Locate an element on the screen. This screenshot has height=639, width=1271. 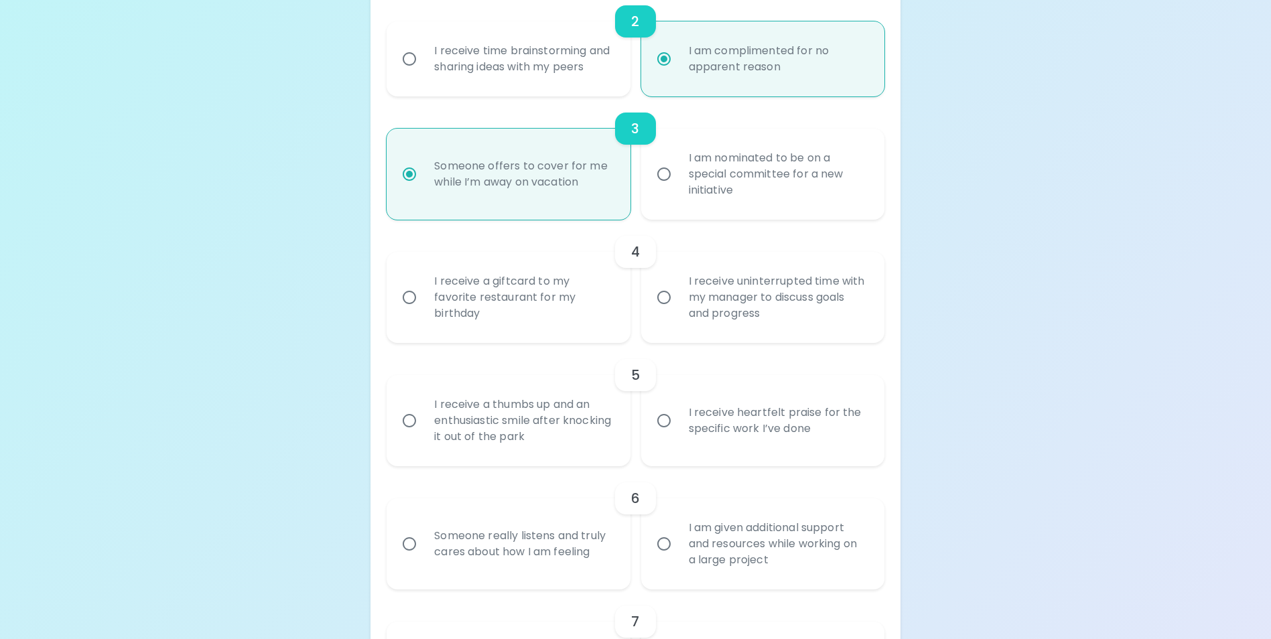
h6: 6 is located at coordinates (635, 499).